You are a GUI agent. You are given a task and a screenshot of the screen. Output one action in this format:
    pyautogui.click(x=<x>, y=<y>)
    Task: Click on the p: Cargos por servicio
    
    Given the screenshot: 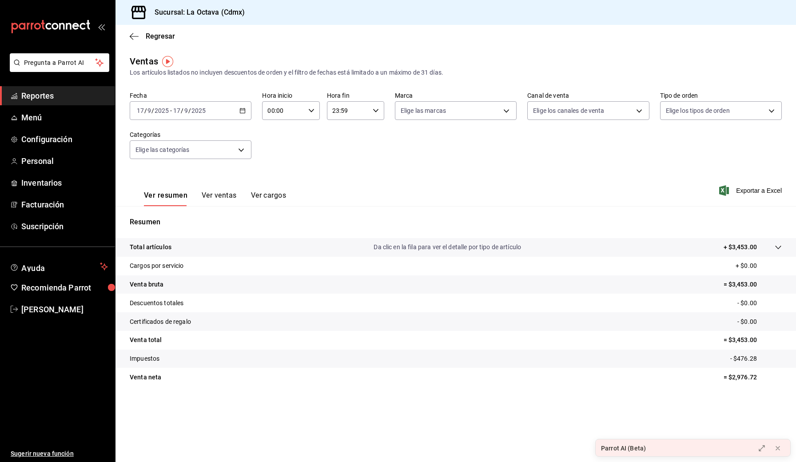 What is the action you would take?
    pyautogui.click(x=157, y=266)
    